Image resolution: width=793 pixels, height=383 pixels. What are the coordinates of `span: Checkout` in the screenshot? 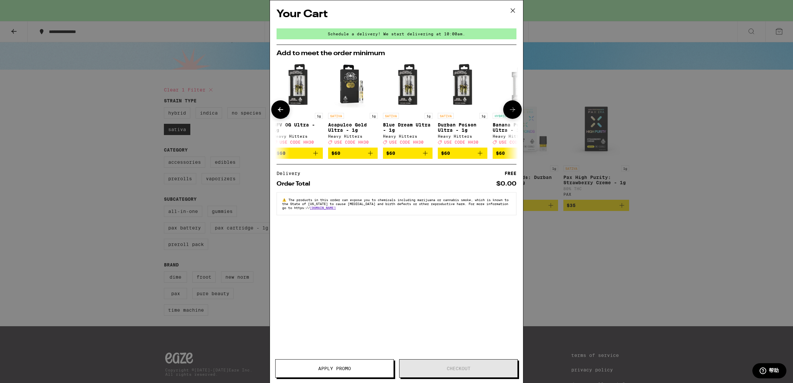 It's located at (459, 369).